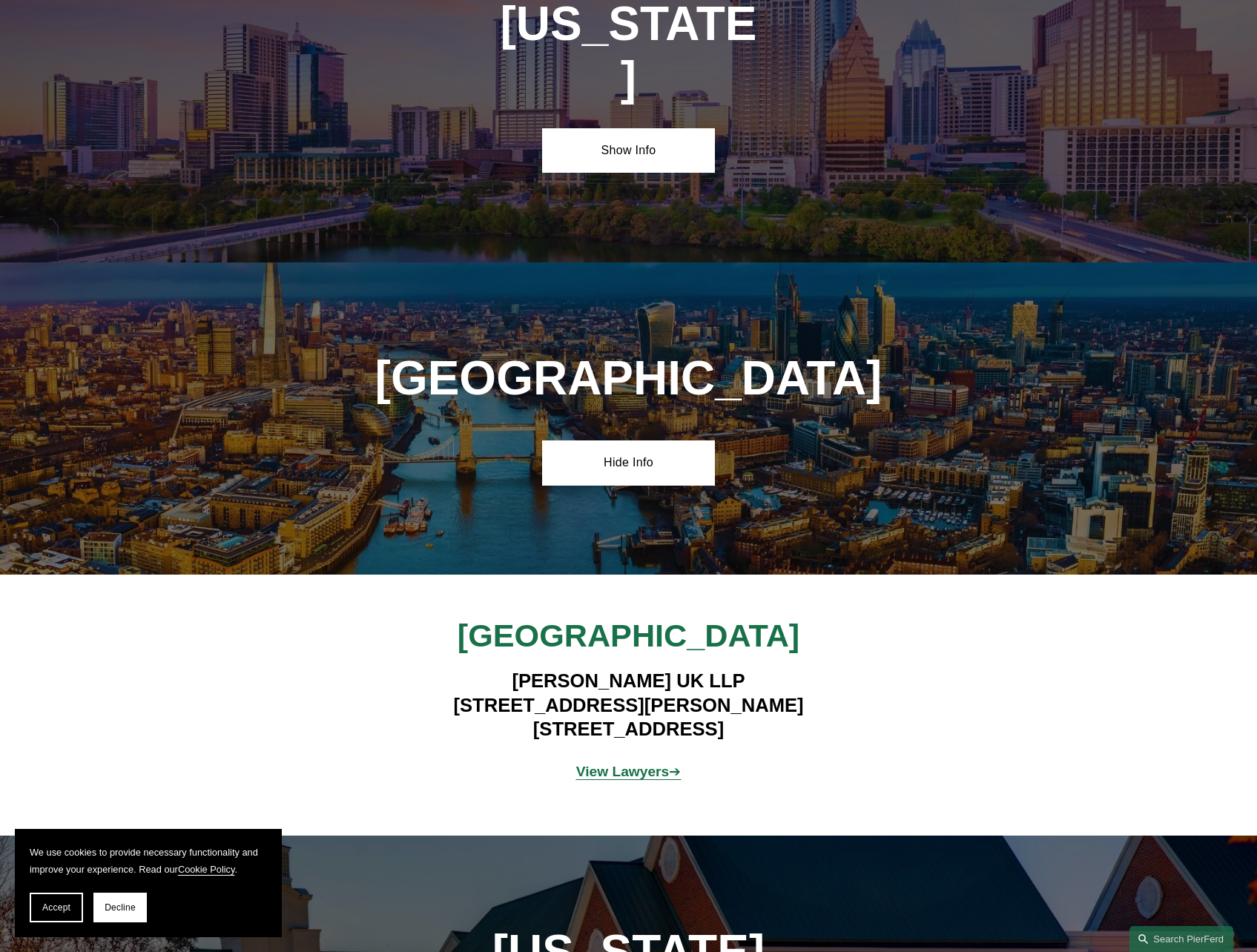 The image size is (1257, 952). What do you see at coordinates (623, 771) in the screenshot?
I see `strong: View Lawyers` at bounding box center [623, 771].